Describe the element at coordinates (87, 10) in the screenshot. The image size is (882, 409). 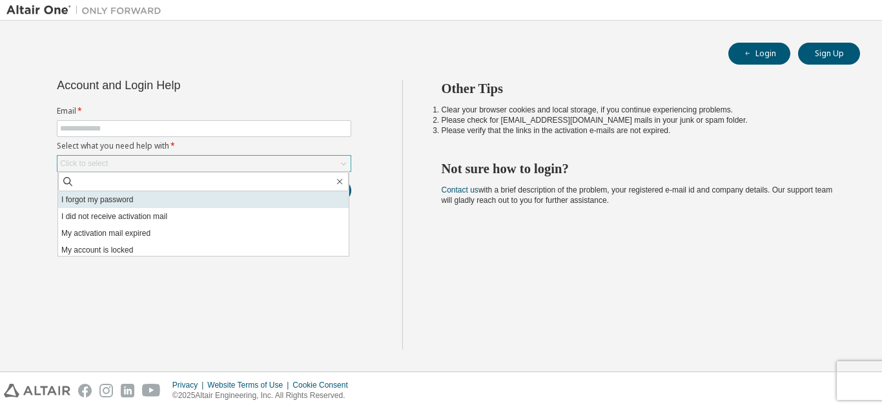
I see `img: Altair One` at that location.